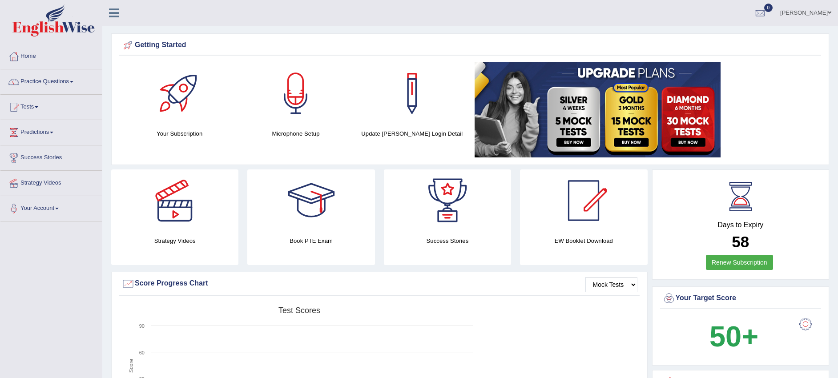 The width and height of the screenshot is (838, 378). What do you see at coordinates (470, 45) in the screenshot?
I see `div: Getting Started` at bounding box center [470, 45].